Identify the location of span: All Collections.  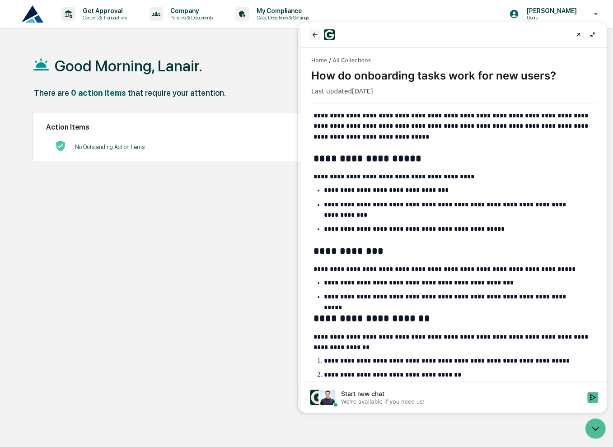
(51, 38).